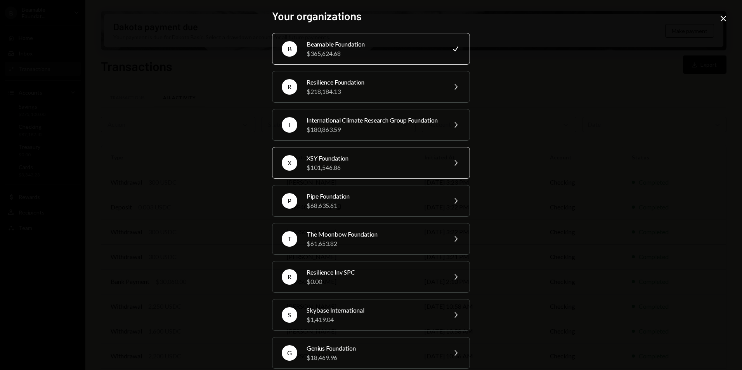 This screenshot has height=370, width=742. What do you see at coordinates (371, 87) in the screenshot?
I see `button: RResilience Foundation$218,184.13` at bounding box center [371, 87].